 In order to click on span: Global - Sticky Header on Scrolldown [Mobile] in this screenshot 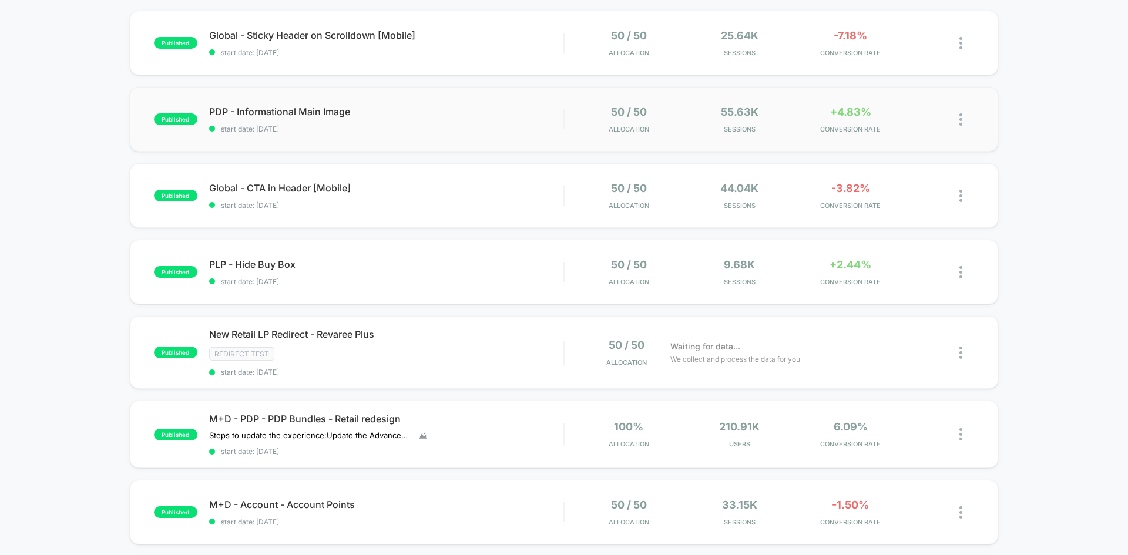, I will do `click(386, 35)`.